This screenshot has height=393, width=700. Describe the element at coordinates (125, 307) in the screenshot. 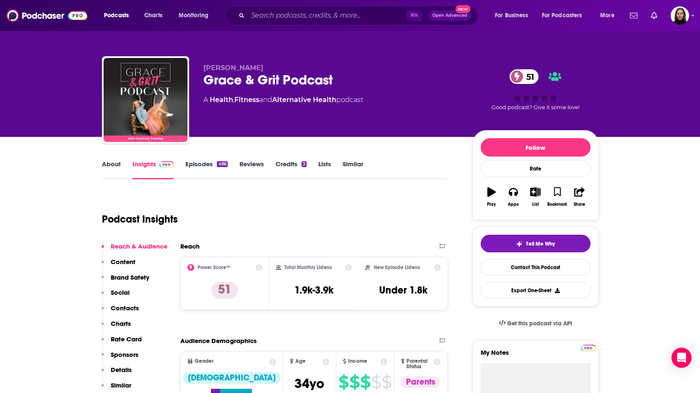

I see `p: Contacts` at that location.